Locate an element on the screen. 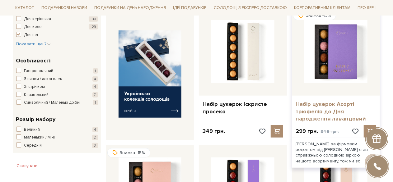  span: Показати ще 7 is located at coordinates (33, 44).